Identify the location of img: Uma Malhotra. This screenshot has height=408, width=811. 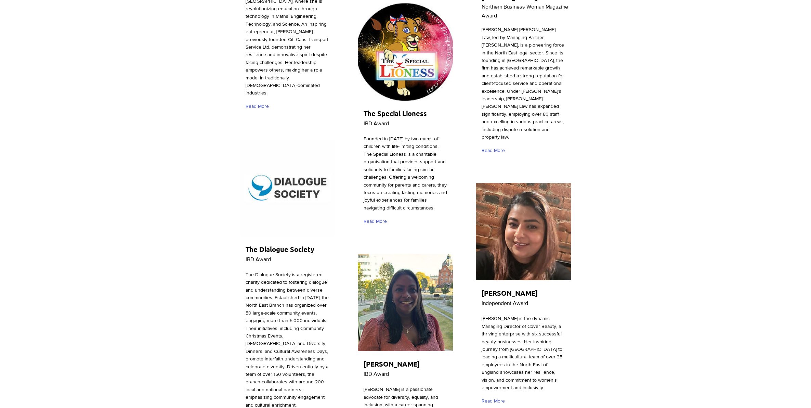
(523, 231).